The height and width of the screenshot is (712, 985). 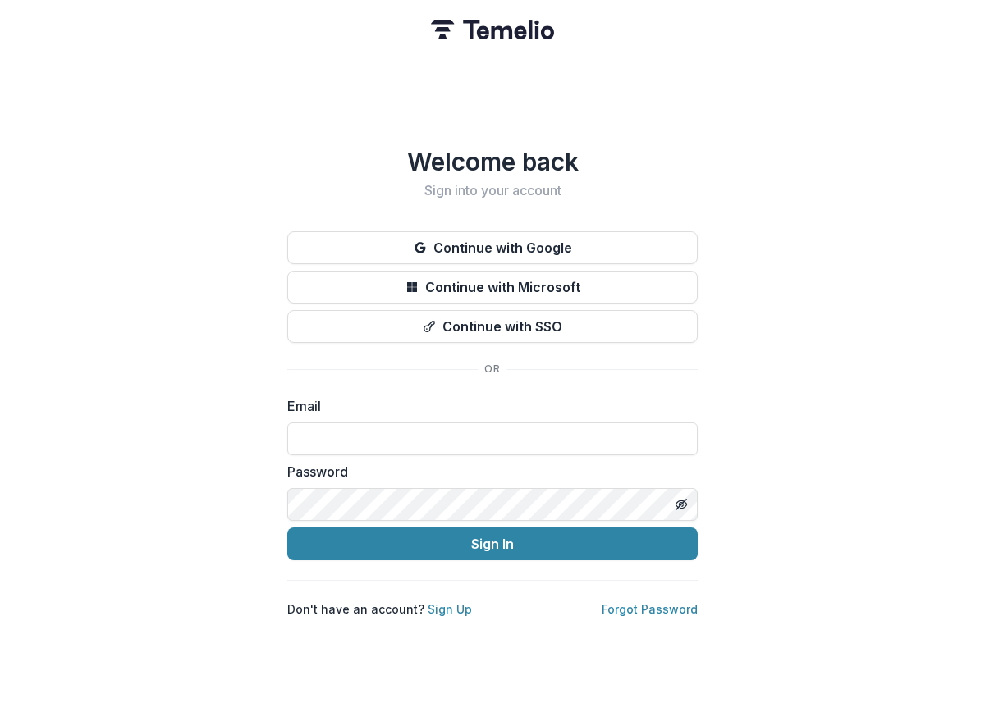 What do you see at coordinates (492, 287) in the screenshot?
I see `button: Continue with Microsoft` at bounding box center [492, 287].